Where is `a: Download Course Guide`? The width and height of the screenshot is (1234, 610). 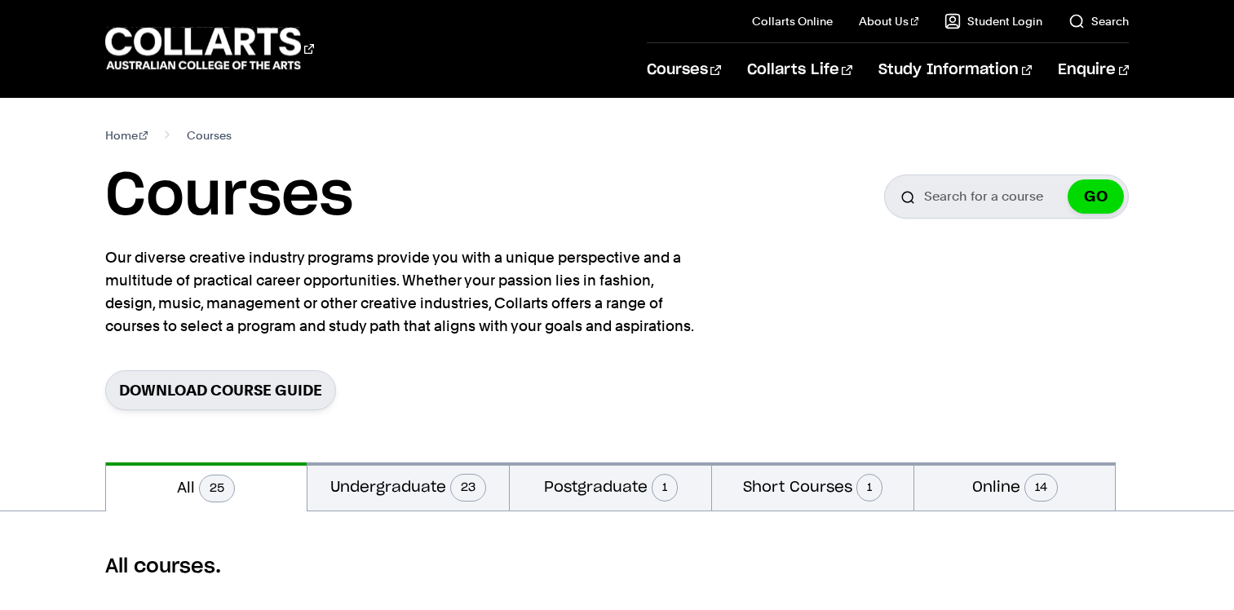
a: Download Course Guide is located at coordinates (220, 390).